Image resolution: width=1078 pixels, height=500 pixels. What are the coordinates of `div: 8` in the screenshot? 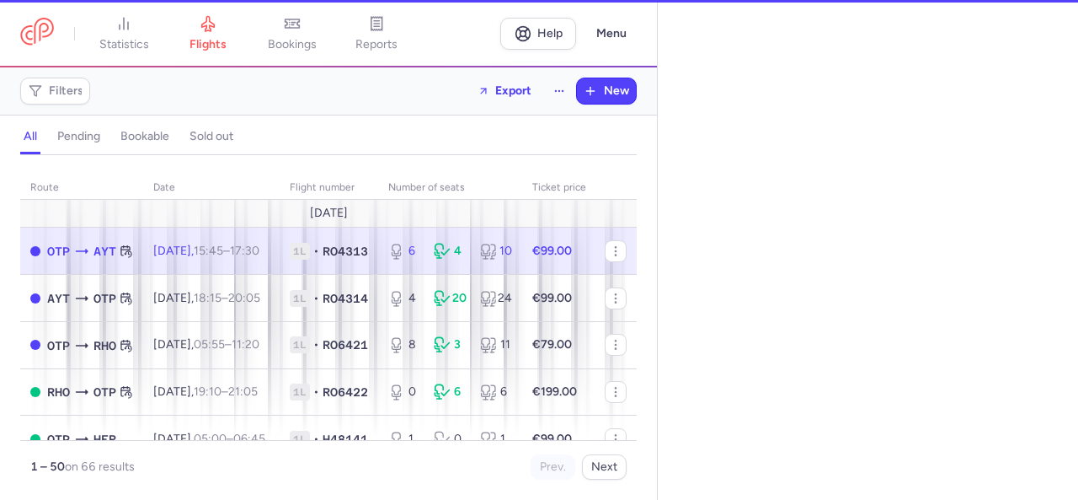 It's located at (404, 345).